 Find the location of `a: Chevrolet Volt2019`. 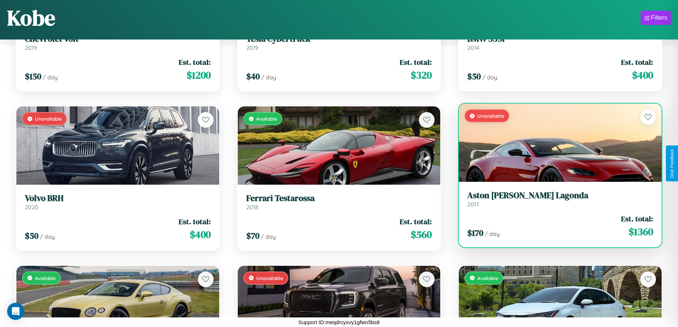

a: Chevrolet Volt2019 is located at coordinates (118, 42).